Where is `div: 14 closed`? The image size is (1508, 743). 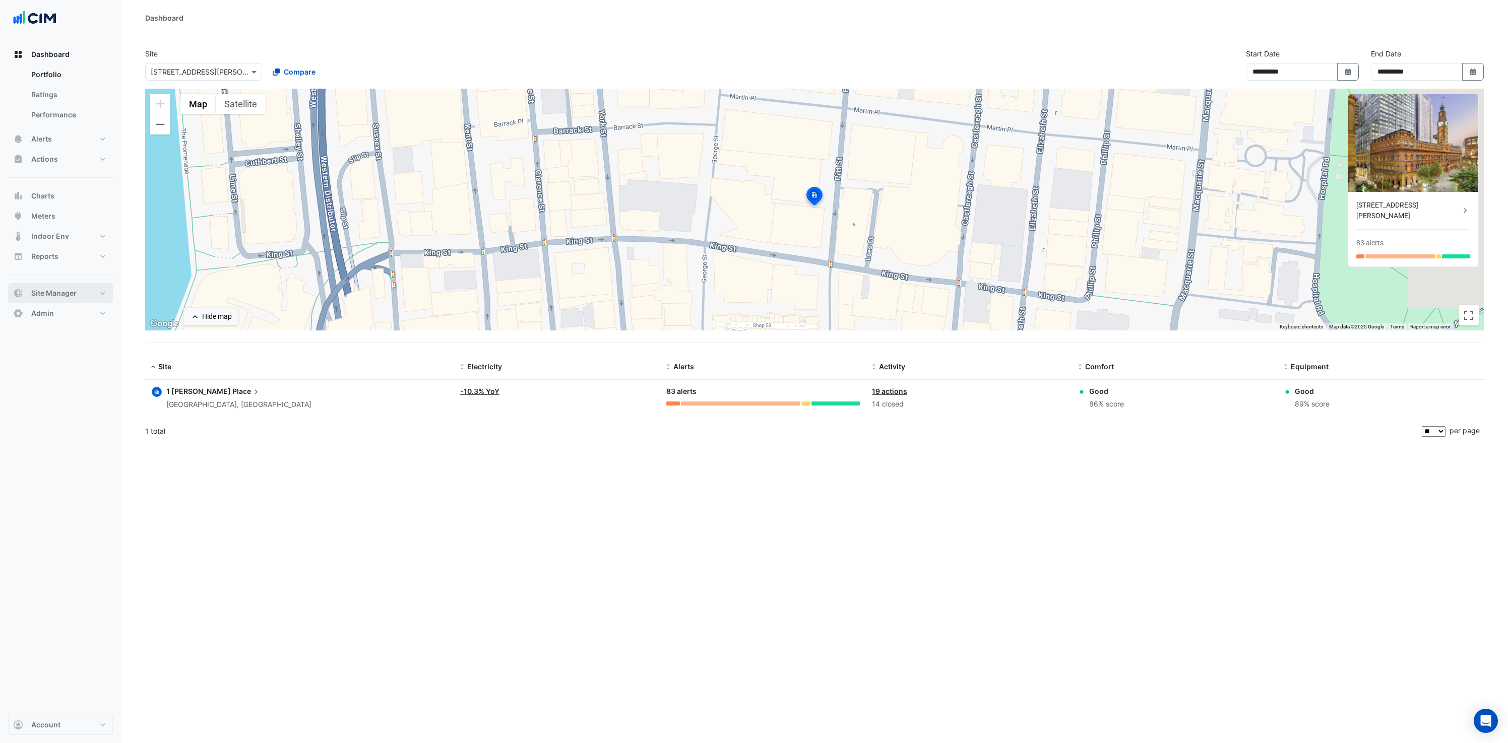
div: 14 closed is located at coordinates (969, 404).